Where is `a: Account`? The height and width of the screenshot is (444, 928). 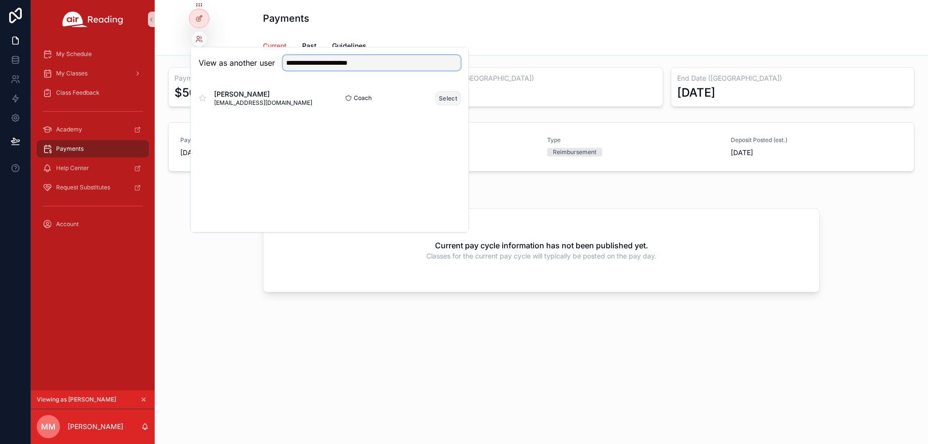 a: Account is located at coordinates (93, 224).